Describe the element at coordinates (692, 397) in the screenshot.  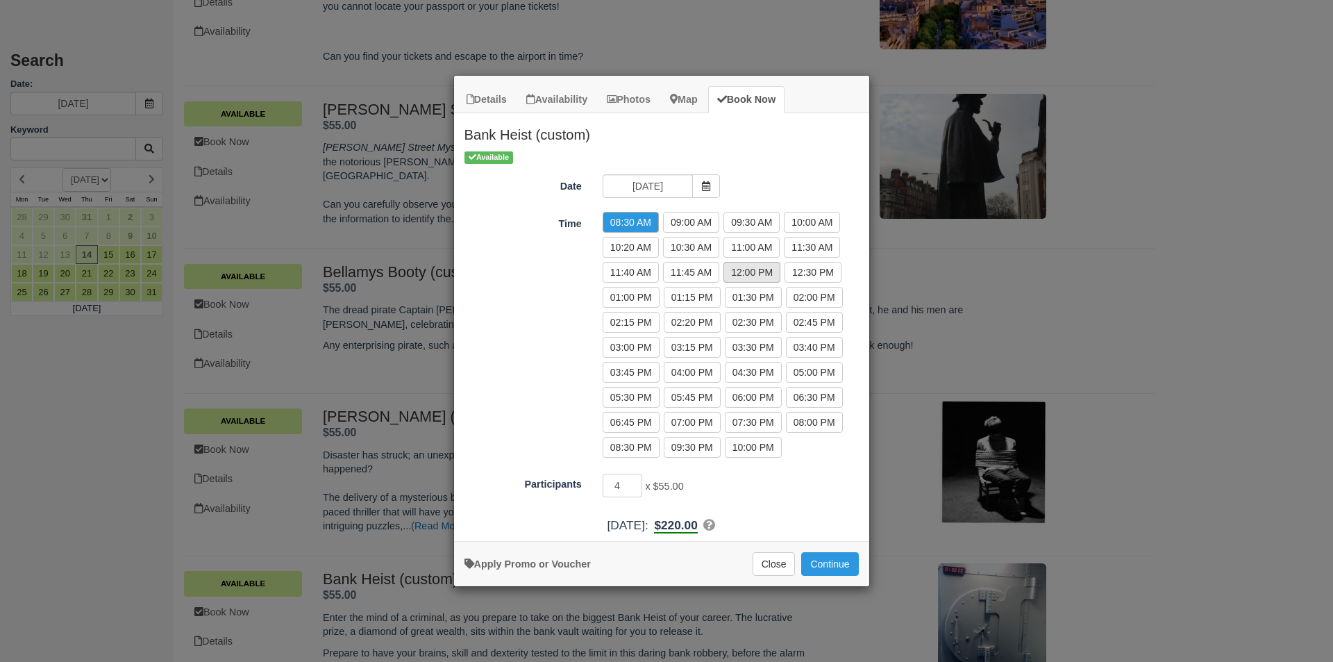
I see `label: 05:45 PM` at that location.